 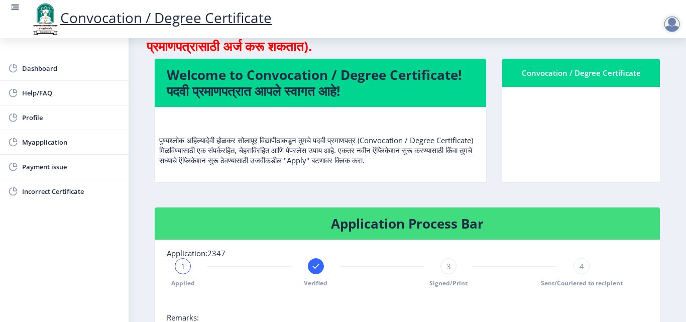 I want to click on span: Application:2347, so click(x=196, y=253).